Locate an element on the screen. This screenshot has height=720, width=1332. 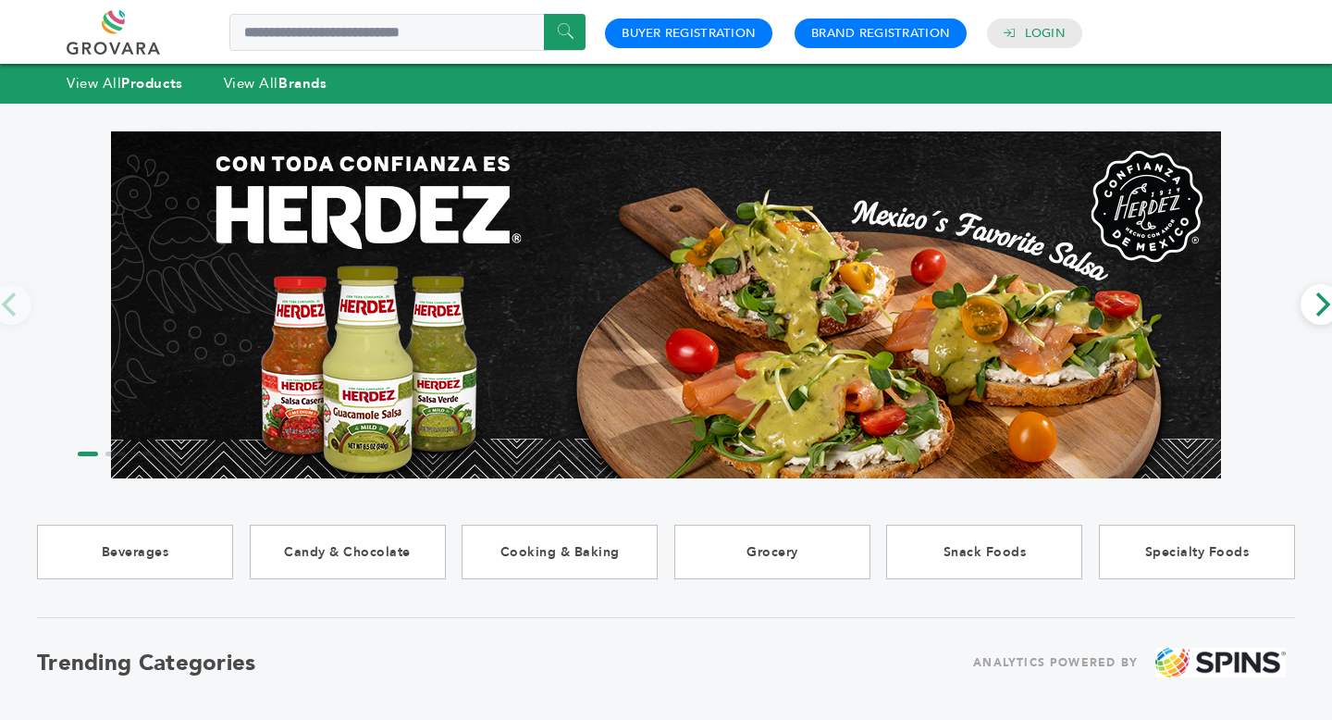
a: Candy & Chocolate is located at coordinates (348, 551).